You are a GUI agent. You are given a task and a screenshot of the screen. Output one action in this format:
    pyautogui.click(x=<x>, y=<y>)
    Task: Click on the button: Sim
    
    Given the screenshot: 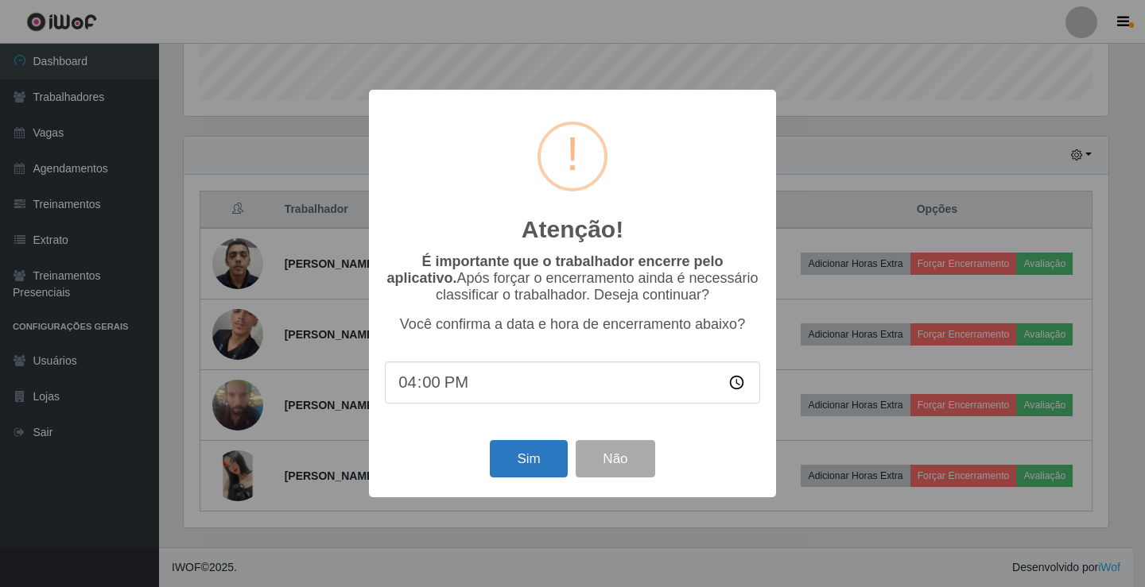 What is the action you would take?
    pyautogui.click(x=528, y=459)
    